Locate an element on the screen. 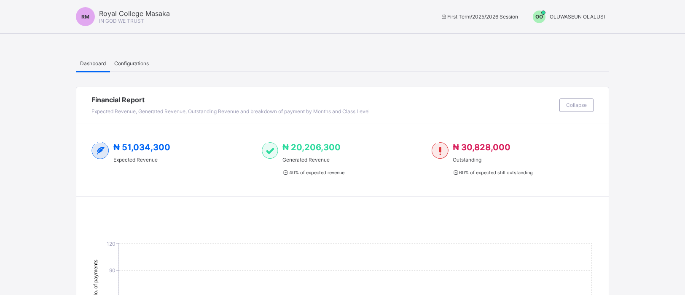 The width and height of the screenshot is (685, 295). span: Royal College Masaka is located at coordinates (134, 13).